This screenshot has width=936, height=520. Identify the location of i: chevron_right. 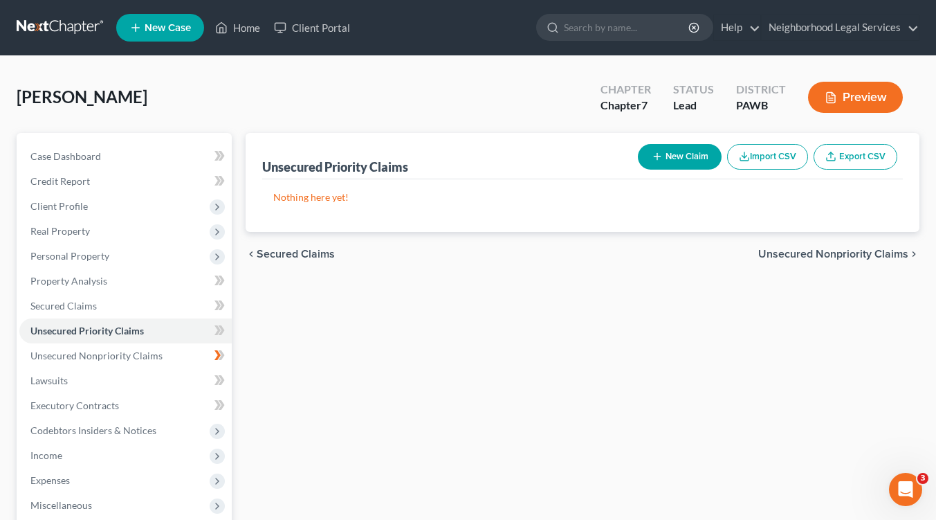
(914, 254).